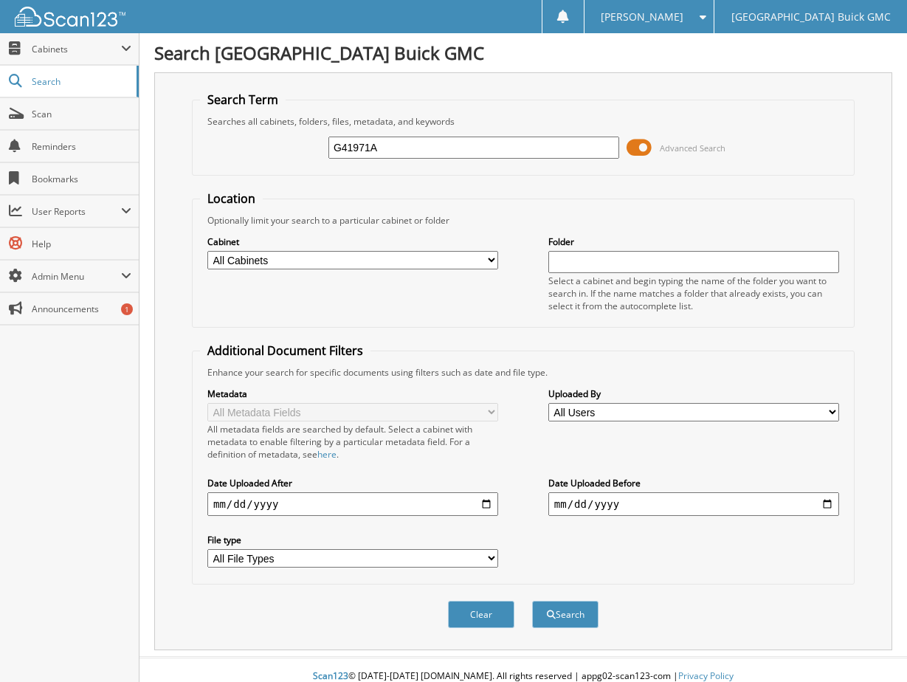 This screenshot has width=907, height=682. Describe the element at coordinates (870, 646) in the screenshot. I see `div: Chat Widget` at that location.